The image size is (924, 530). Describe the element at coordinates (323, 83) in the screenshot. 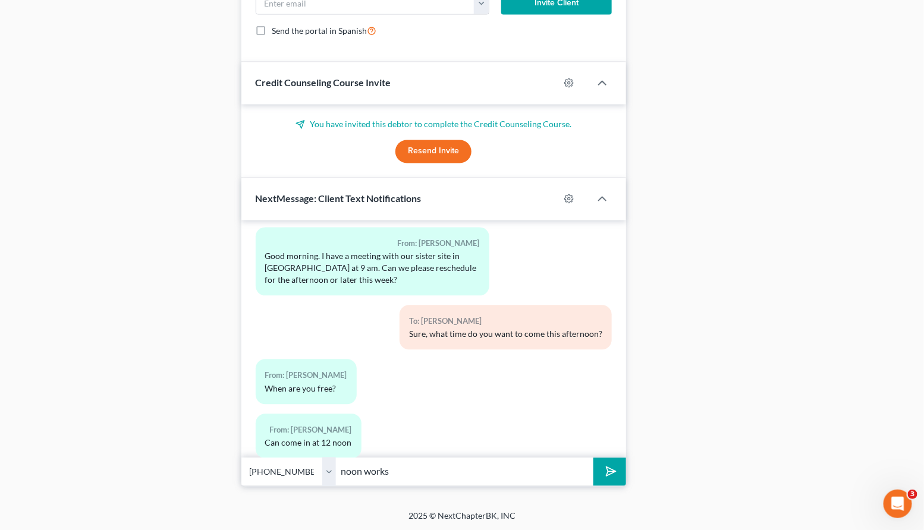

I see `span: Credit Counseling Course Invite` at that location.